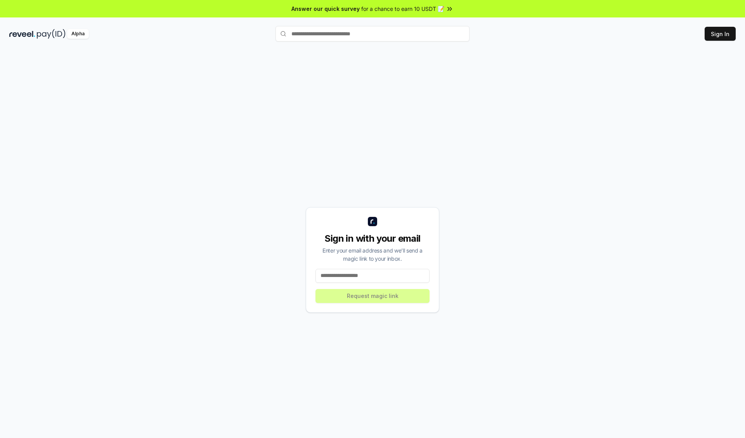 The image size is (745, 438). Describe the element at coordinates (372, 221) in the screenshot. I see `img: logo_small` at that location.